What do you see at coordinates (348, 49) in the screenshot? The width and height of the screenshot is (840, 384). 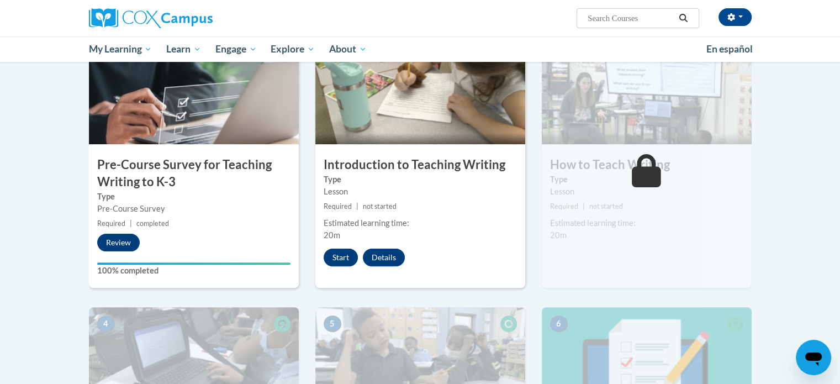 I see `span: About` at bounding box center [348, 49].